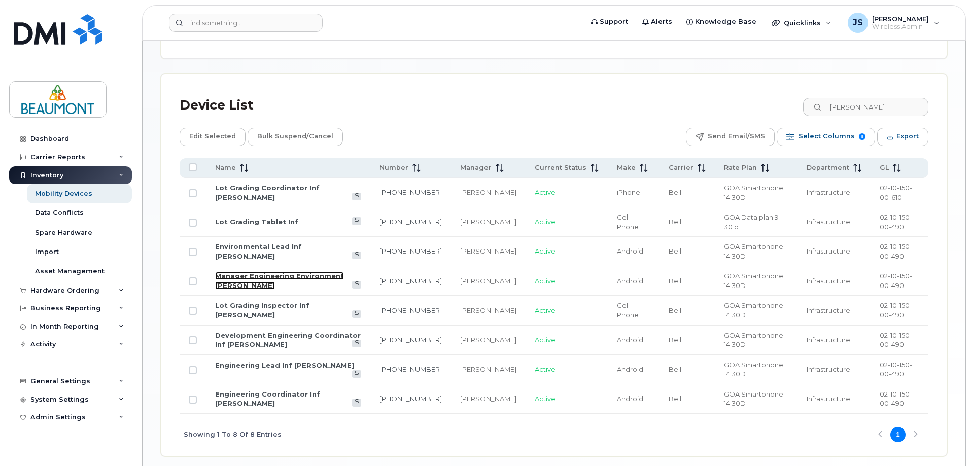  What do you see at coordinates (884, 168) in the screenshot?
I see `span: GL` at bounding box center [884, 168].